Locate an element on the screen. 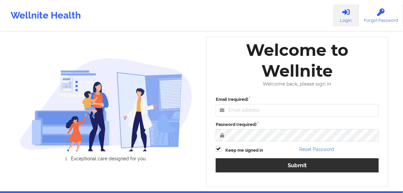  a: Forgot Password is located at coordinates (380, 16).